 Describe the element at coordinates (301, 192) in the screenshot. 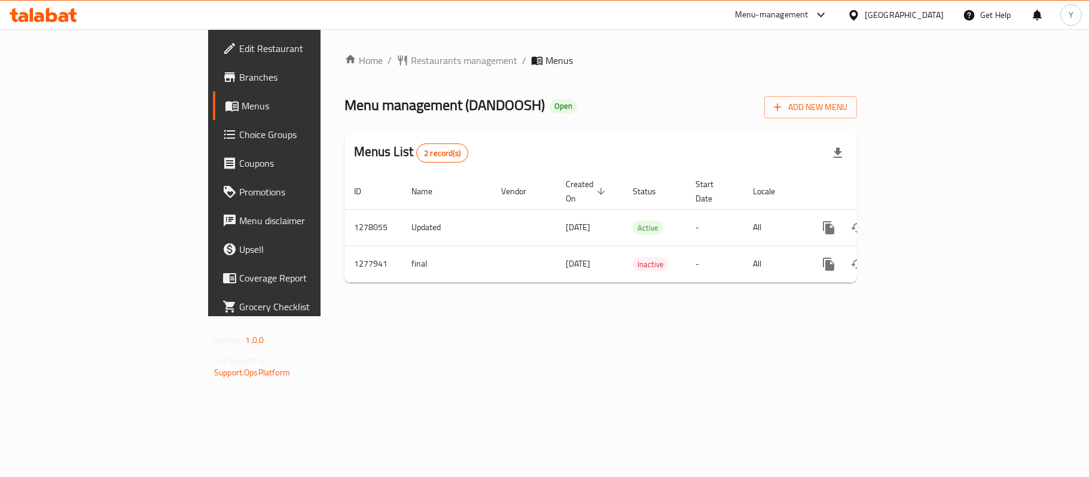

I see `a: Promotions` at that location.